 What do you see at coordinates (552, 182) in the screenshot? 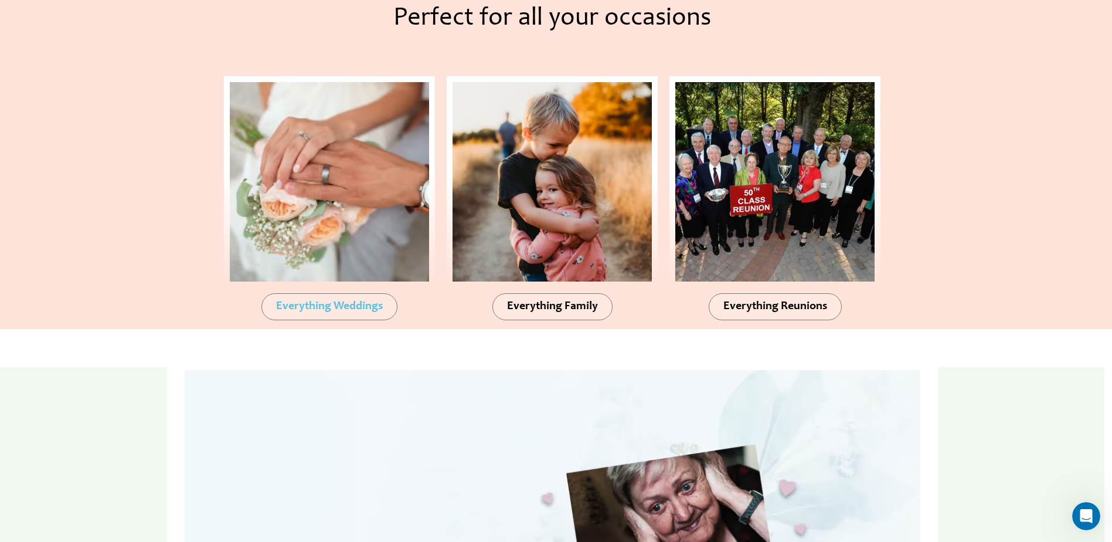
I see `img: LiveShare Family - Square | Live Photo Slideshow for Events | Create Free Events Album for Any Oc...` at bounding box center [552, 182].